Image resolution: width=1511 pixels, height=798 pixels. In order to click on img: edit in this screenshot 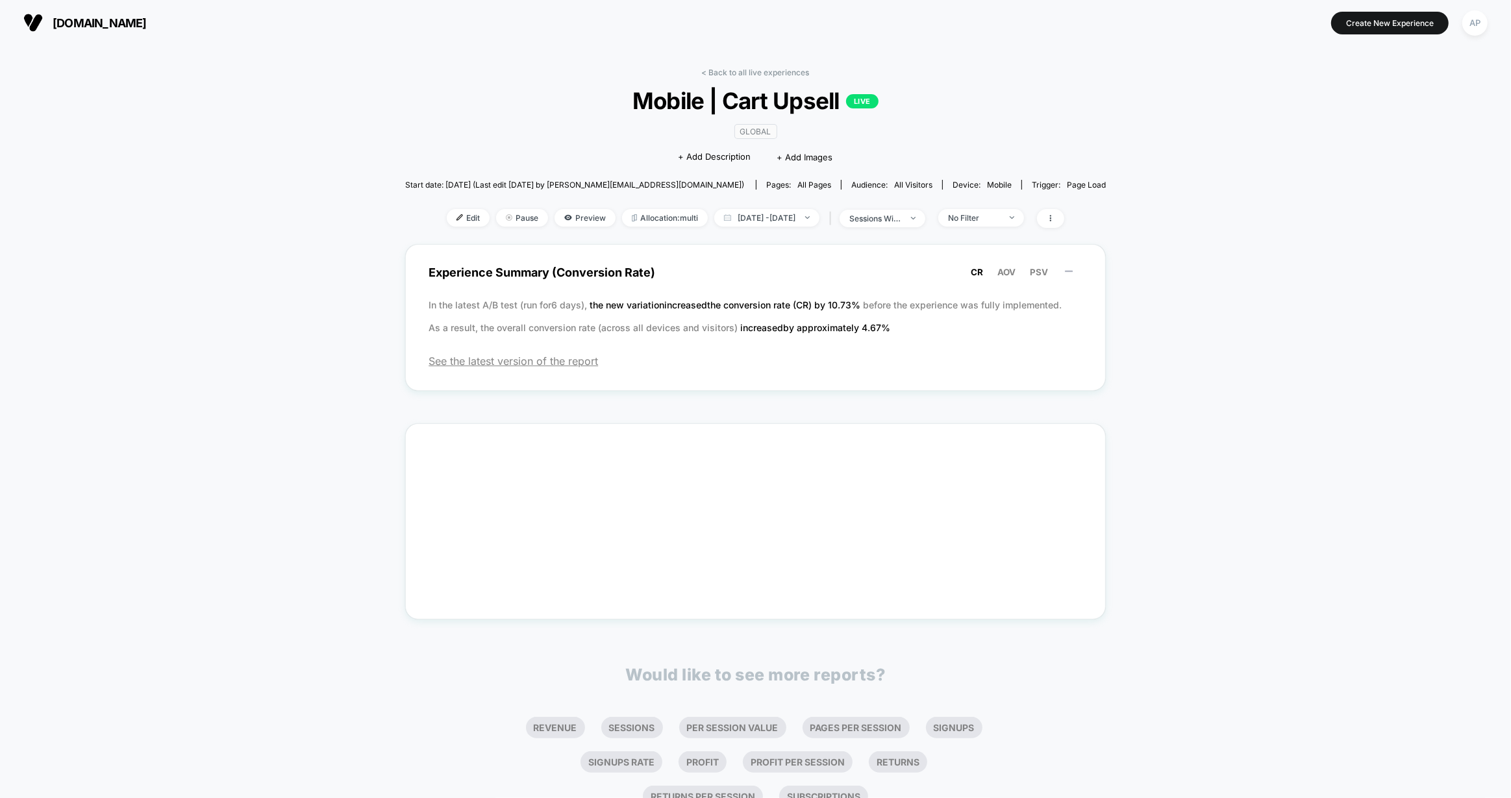, I will do `click(460, 217)`.